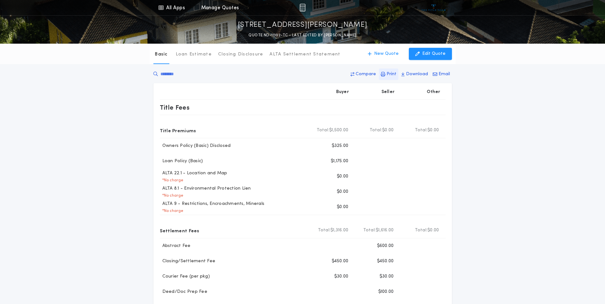  What do you see at coordinates (340, 146) in the screenshot?
I see `p: $325.00` at bounding box center [340, 146].